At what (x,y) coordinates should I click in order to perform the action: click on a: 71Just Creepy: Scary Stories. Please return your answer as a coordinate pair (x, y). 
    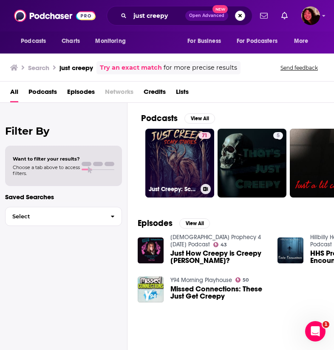
    Looking at the image, I should click on (180, 163).